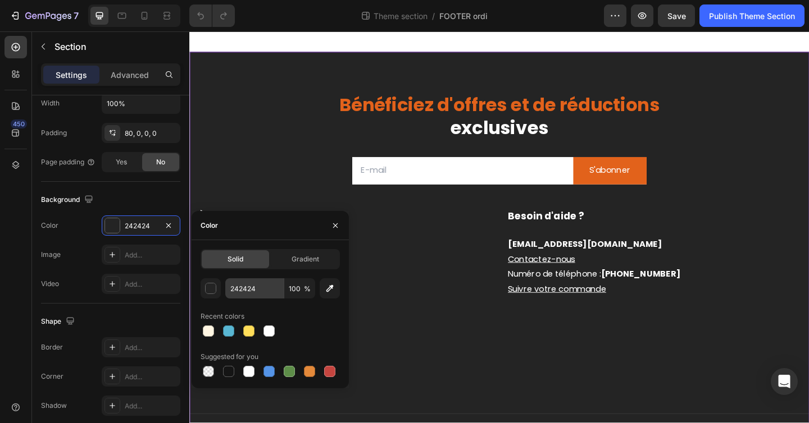 This screenshot has width=809, height=423. I want to click on u: Politique de confidentialité, so click(66, 226).